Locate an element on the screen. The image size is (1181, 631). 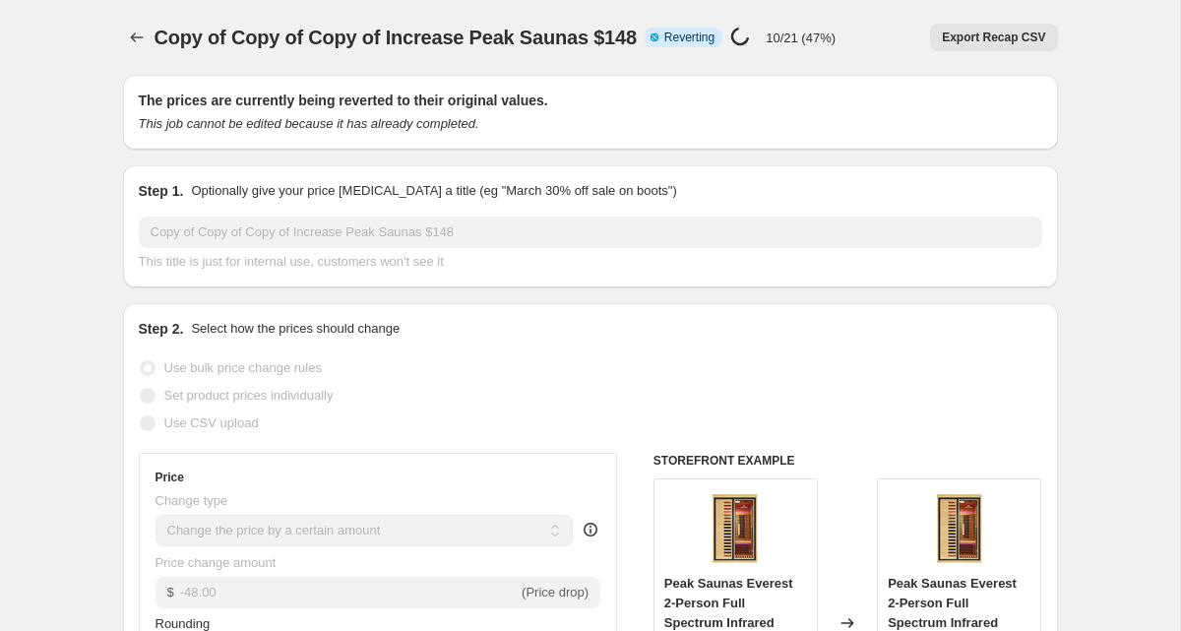
span: Use CSV upload is located at coordinates (212, 422).